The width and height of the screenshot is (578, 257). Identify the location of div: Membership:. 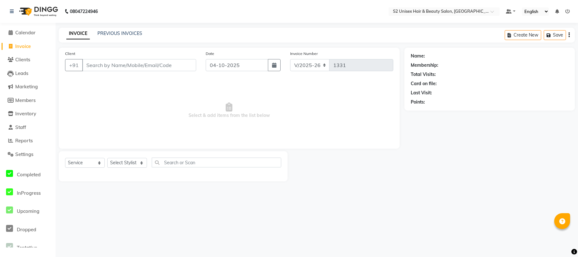
(425, 65).